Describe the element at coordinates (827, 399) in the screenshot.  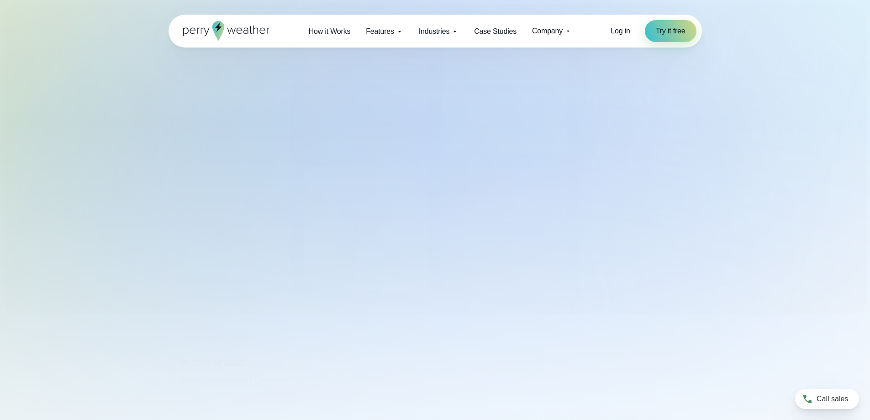
I see `a: Call sales` at that location.